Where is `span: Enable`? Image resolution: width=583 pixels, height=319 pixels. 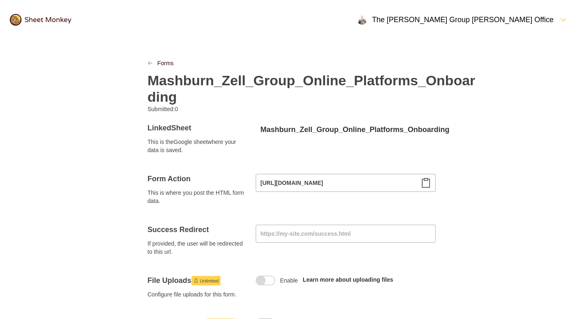 span: Enable is located at coordinates (289, 280).